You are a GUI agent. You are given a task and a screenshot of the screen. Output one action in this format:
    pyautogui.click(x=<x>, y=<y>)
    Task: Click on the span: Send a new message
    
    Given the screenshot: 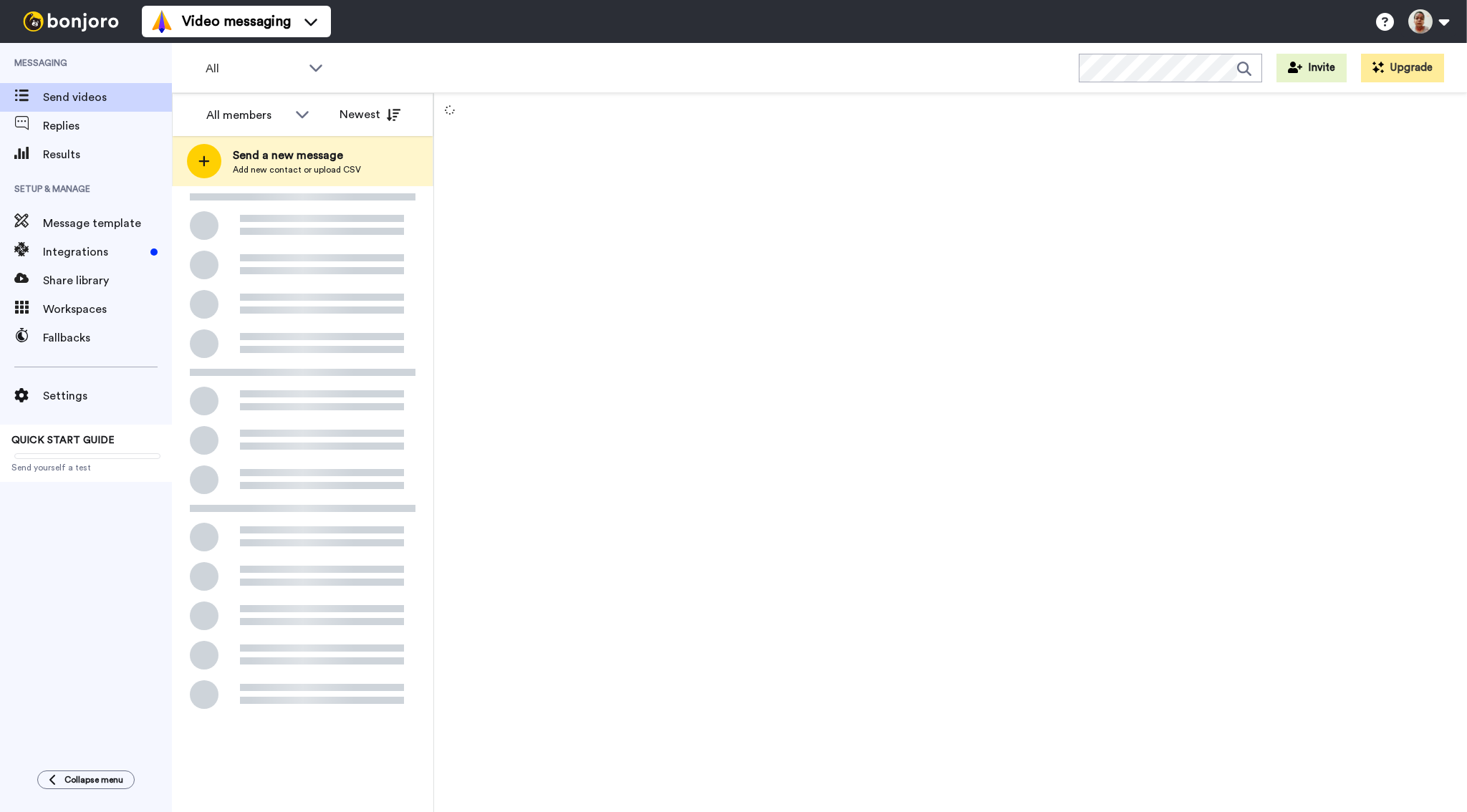 What is the action you would take?
    pyautogui.click(x=296, y=155)
    